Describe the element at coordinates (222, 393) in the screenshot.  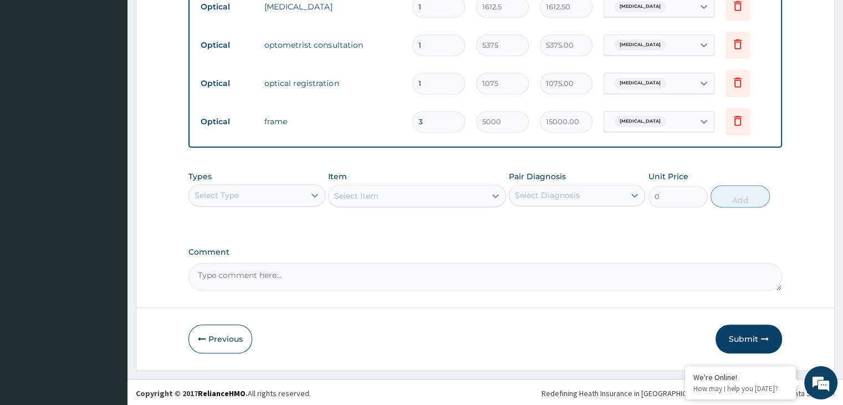
I see `a: RelianceHMO` at that location.